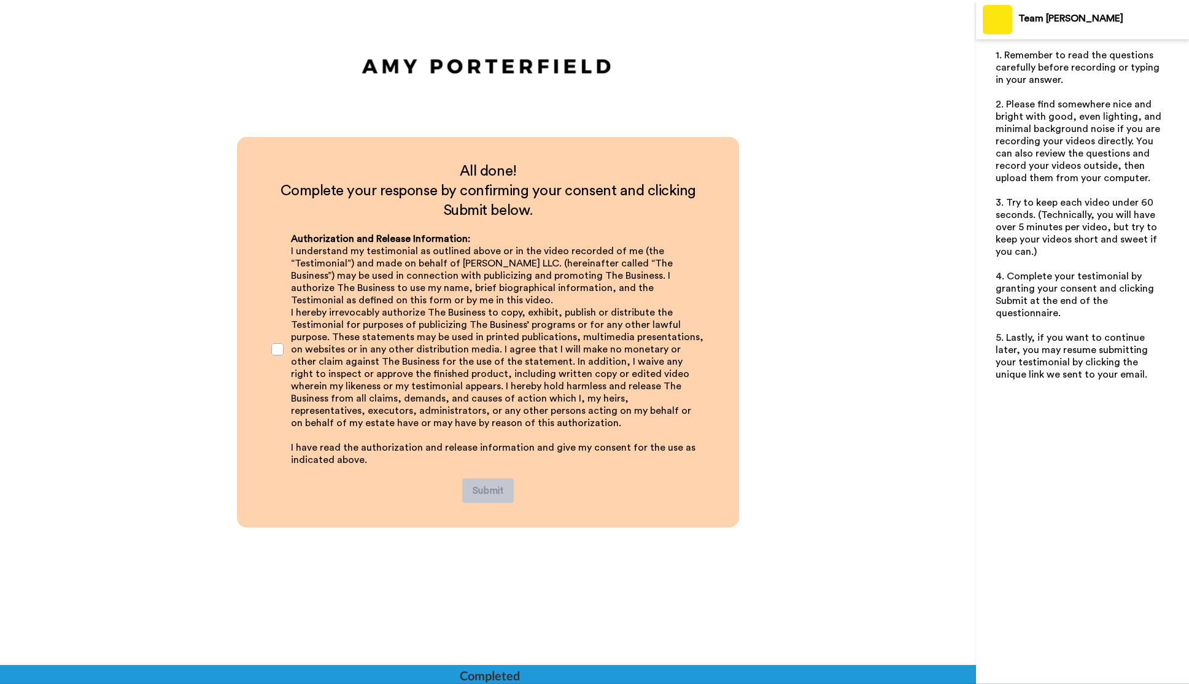  Describe the element at coordinates (997, 20) in the screenshot. I see `img: Profile Image` at that location.